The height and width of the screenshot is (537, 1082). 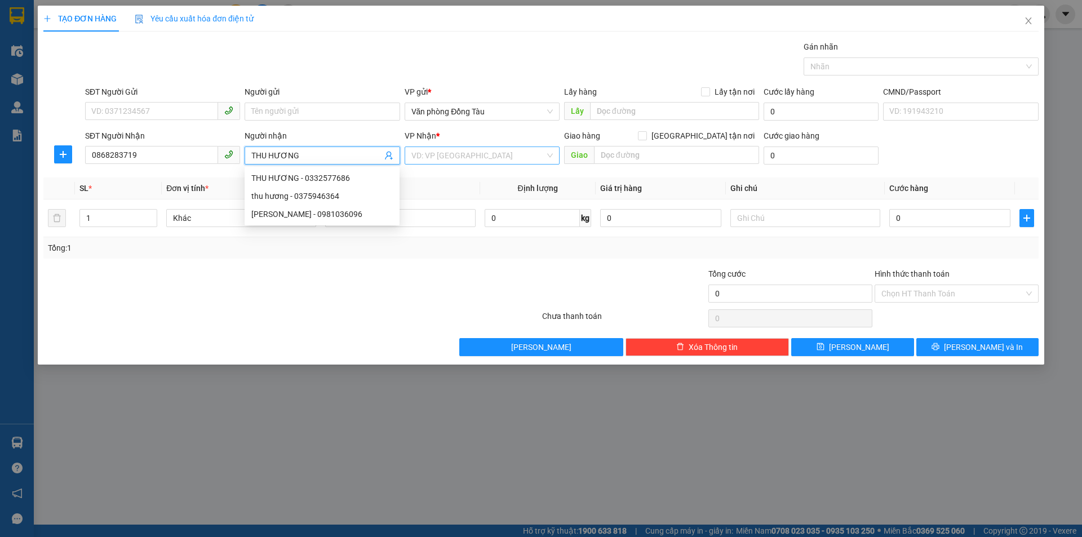 I want to click on input: Ghi Chú, so click(x=805, y=218).